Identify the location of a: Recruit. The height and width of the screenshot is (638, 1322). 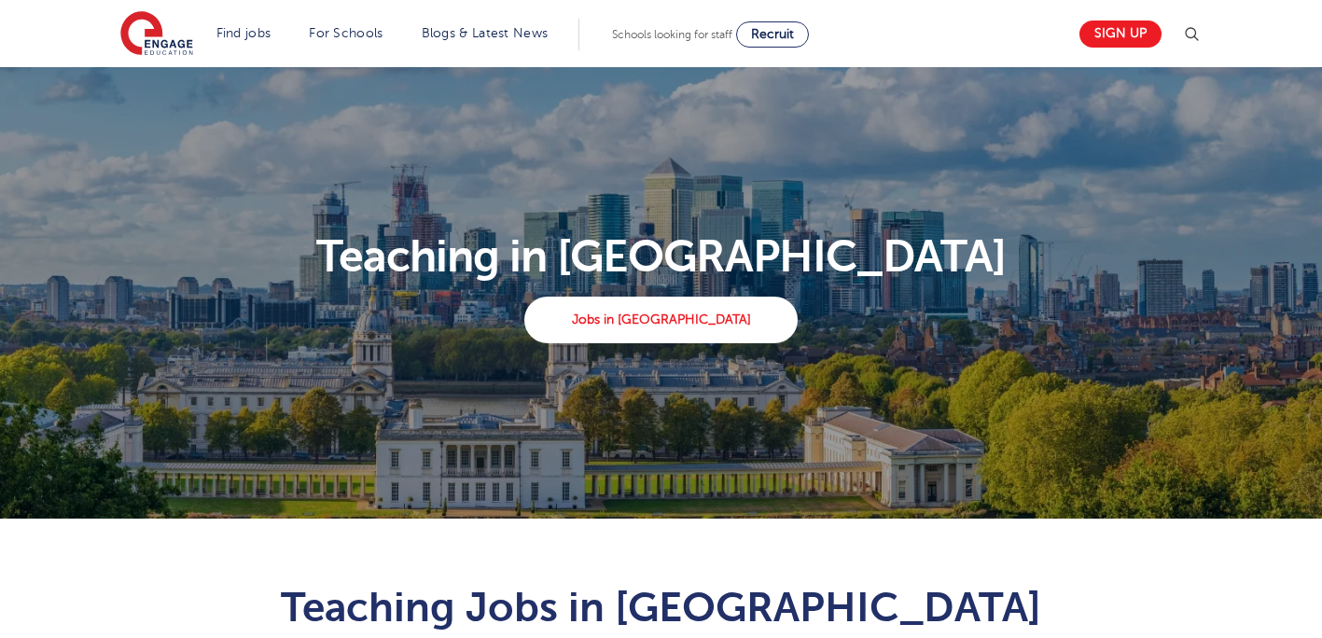
(773, 35).